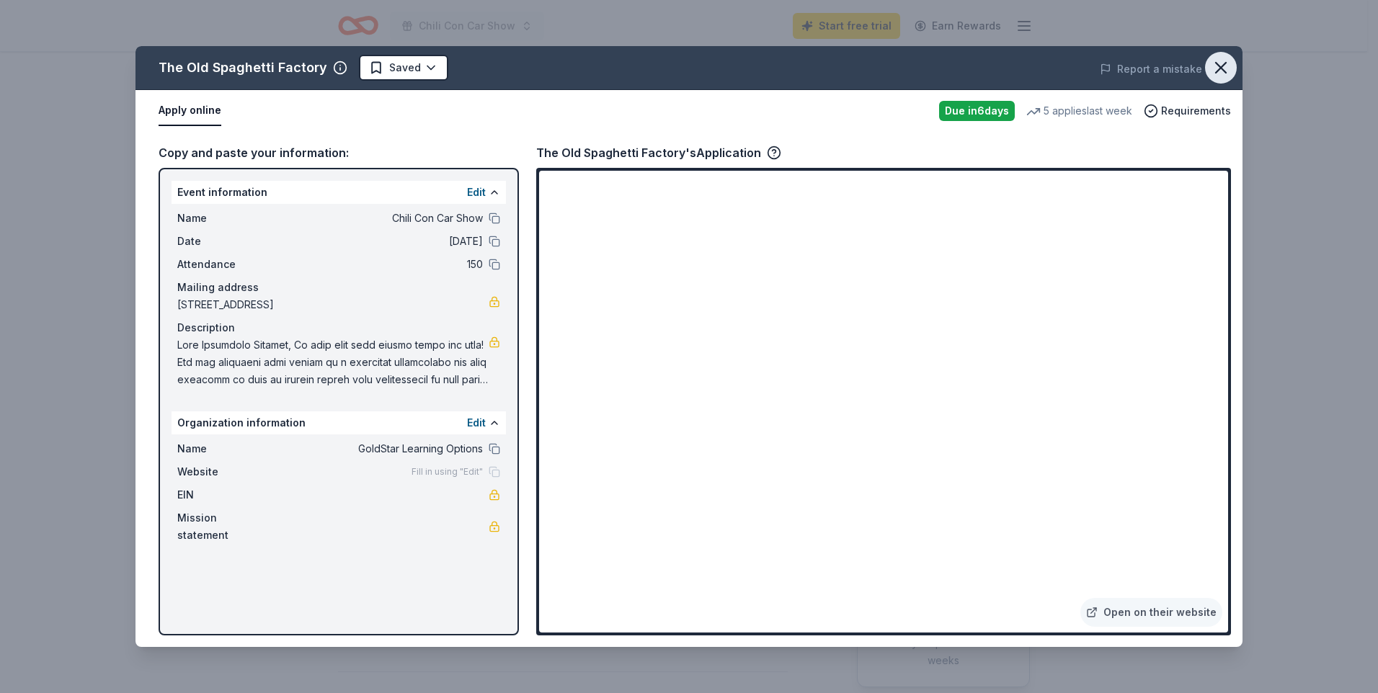 The width and height of the screenshot is (1378, 693). What do you see at coordinates (378, 449) in the screenshot?
I see `span: GoldStar Learning Options` at bounding box center [378, 449].